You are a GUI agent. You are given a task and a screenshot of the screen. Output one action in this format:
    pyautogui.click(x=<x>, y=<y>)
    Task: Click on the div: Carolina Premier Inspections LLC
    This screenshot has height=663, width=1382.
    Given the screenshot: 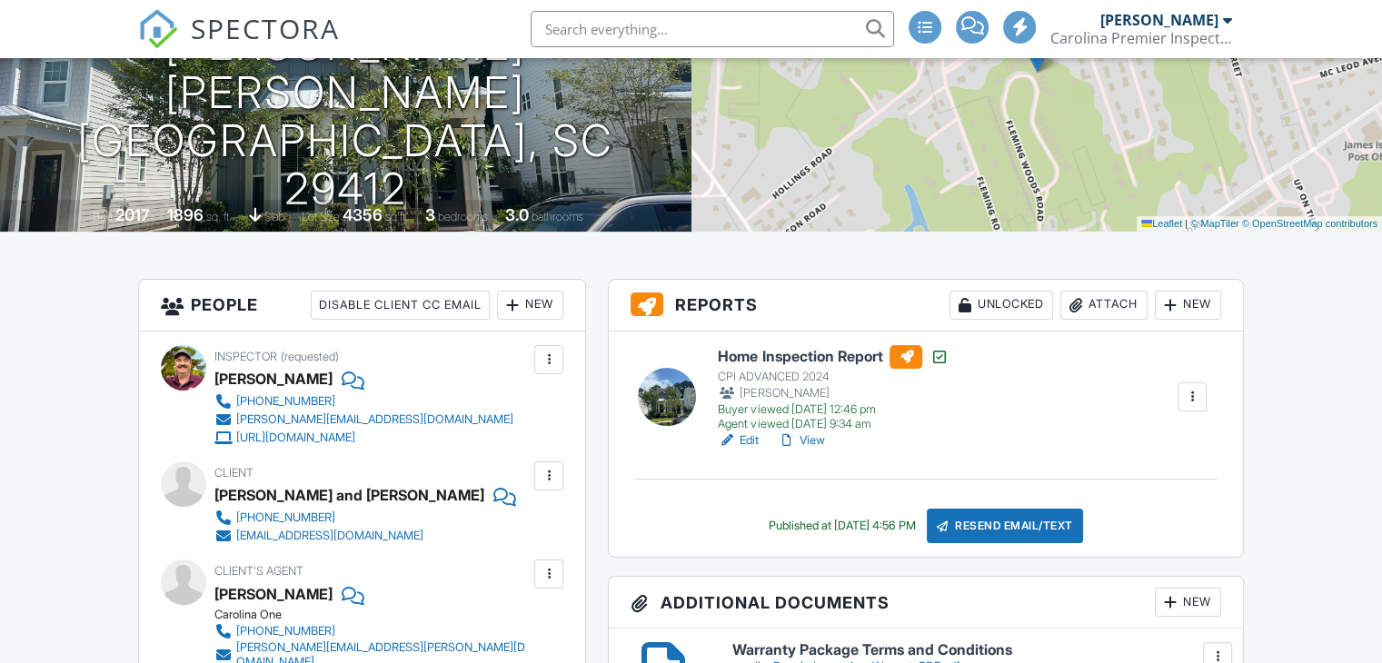 What is the action you would take?
    pyautogui.click(x=1141, y=38)
    